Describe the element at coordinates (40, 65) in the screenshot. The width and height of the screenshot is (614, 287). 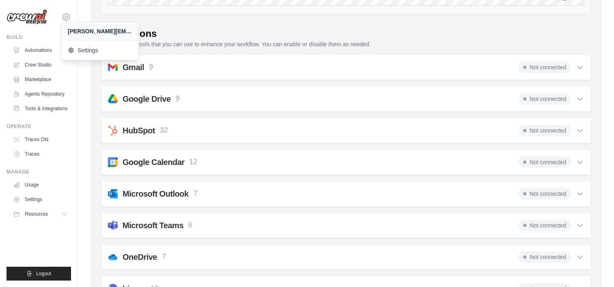
I see `a: Crew Studio` at that location.